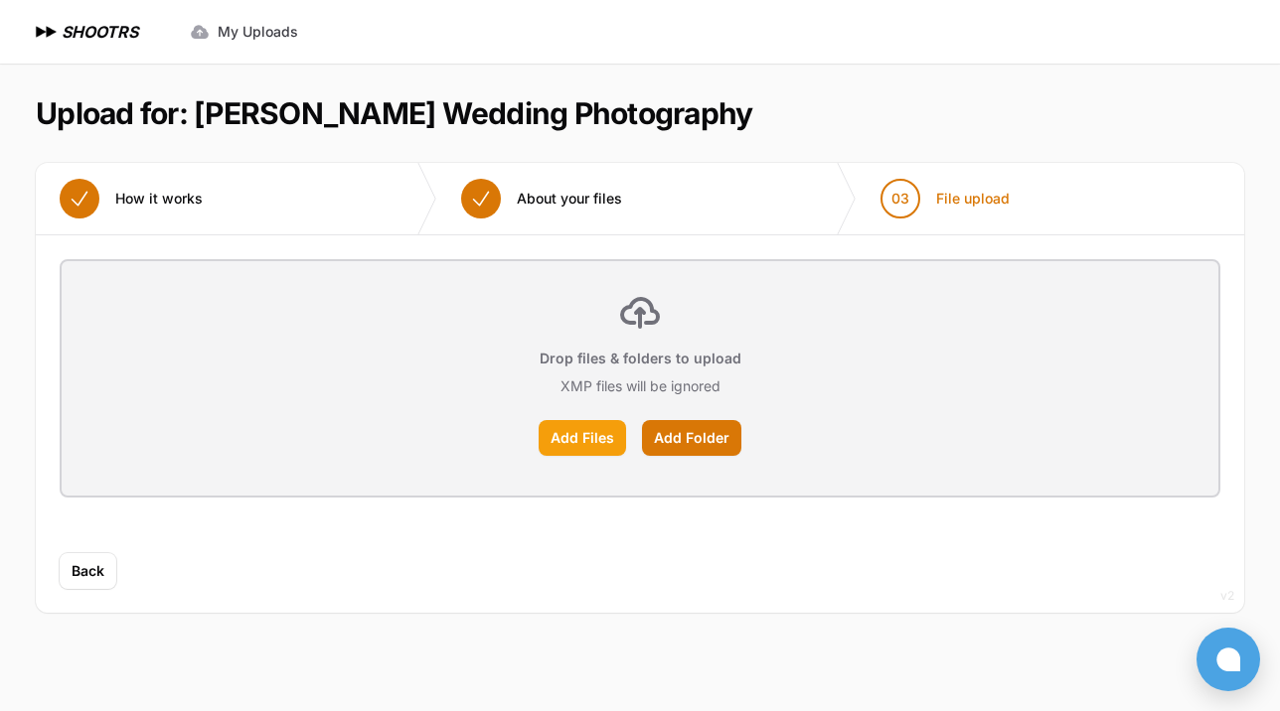 The image size is (1280, 711). I want to click on p: Drop files & folders to upload, so click(640, 359).